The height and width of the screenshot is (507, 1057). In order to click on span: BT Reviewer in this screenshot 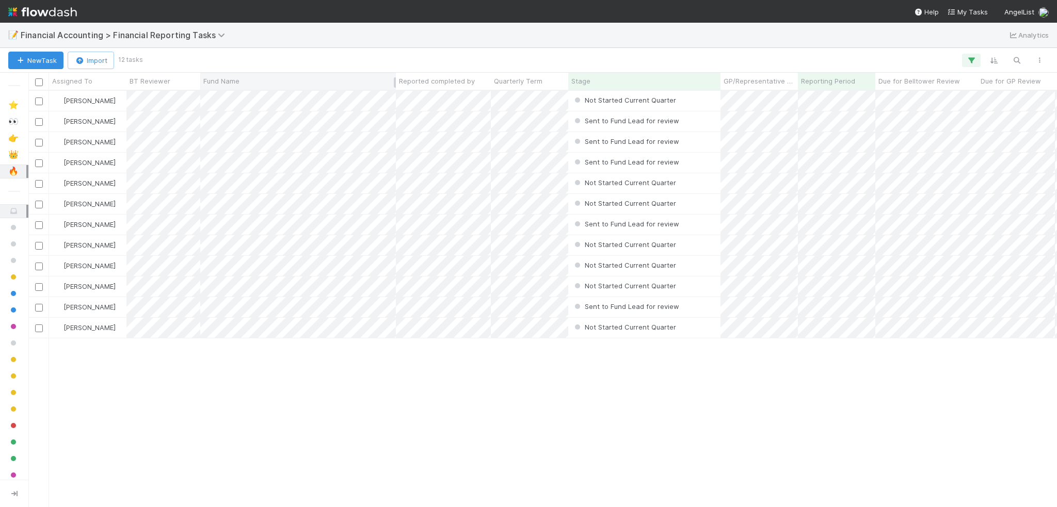, I will do `click(150, 81)`.